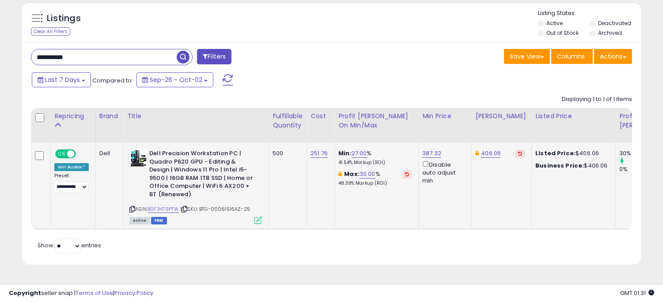  Describe the element at coordinates (25, 293) in the screenshot. I see `strong: Copyright` at that location.